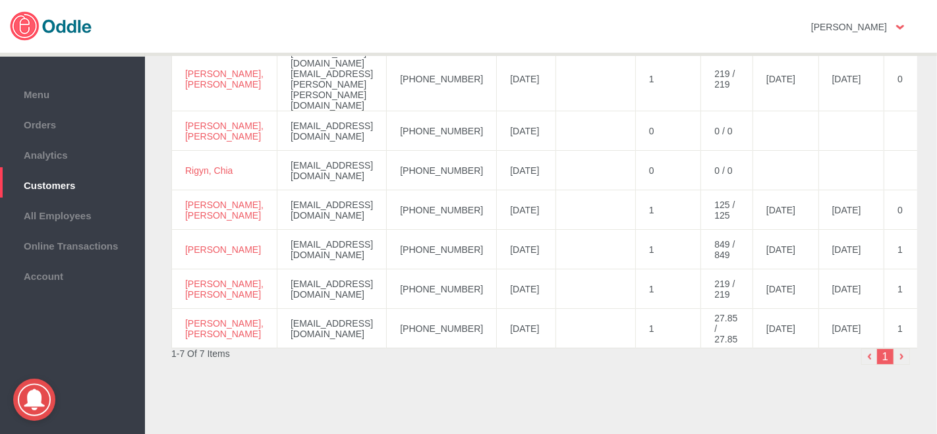 Image resolution: width=937 pixels, height=434 pixels. I want to click on span: Online Transactions, so click(73, 245).